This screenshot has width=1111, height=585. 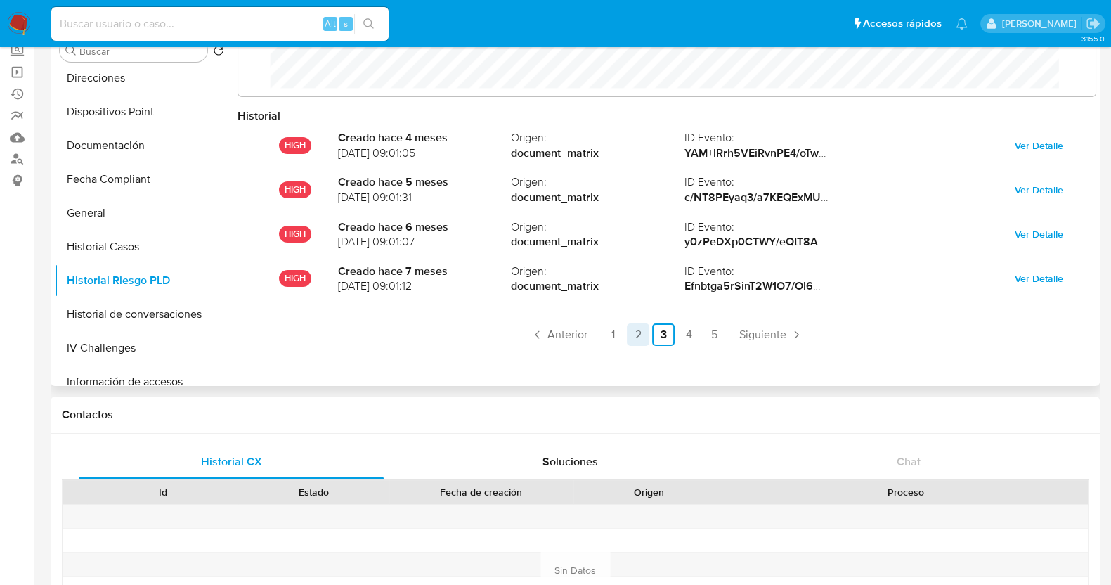 I want to click on div: Origen, so click(x=649, y=492).